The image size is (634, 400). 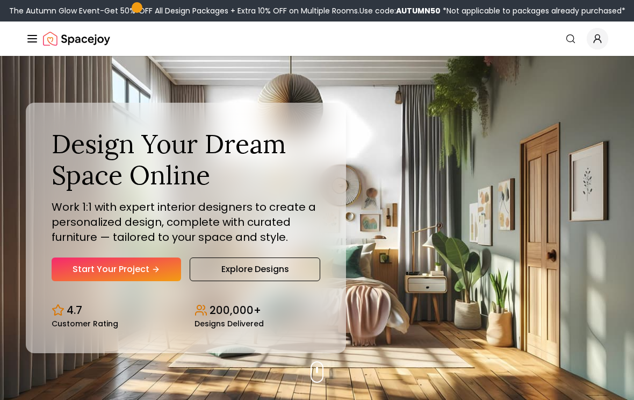 I want to click on span: *Not applicable to packages already purchased*, so click(x=533, y=11).